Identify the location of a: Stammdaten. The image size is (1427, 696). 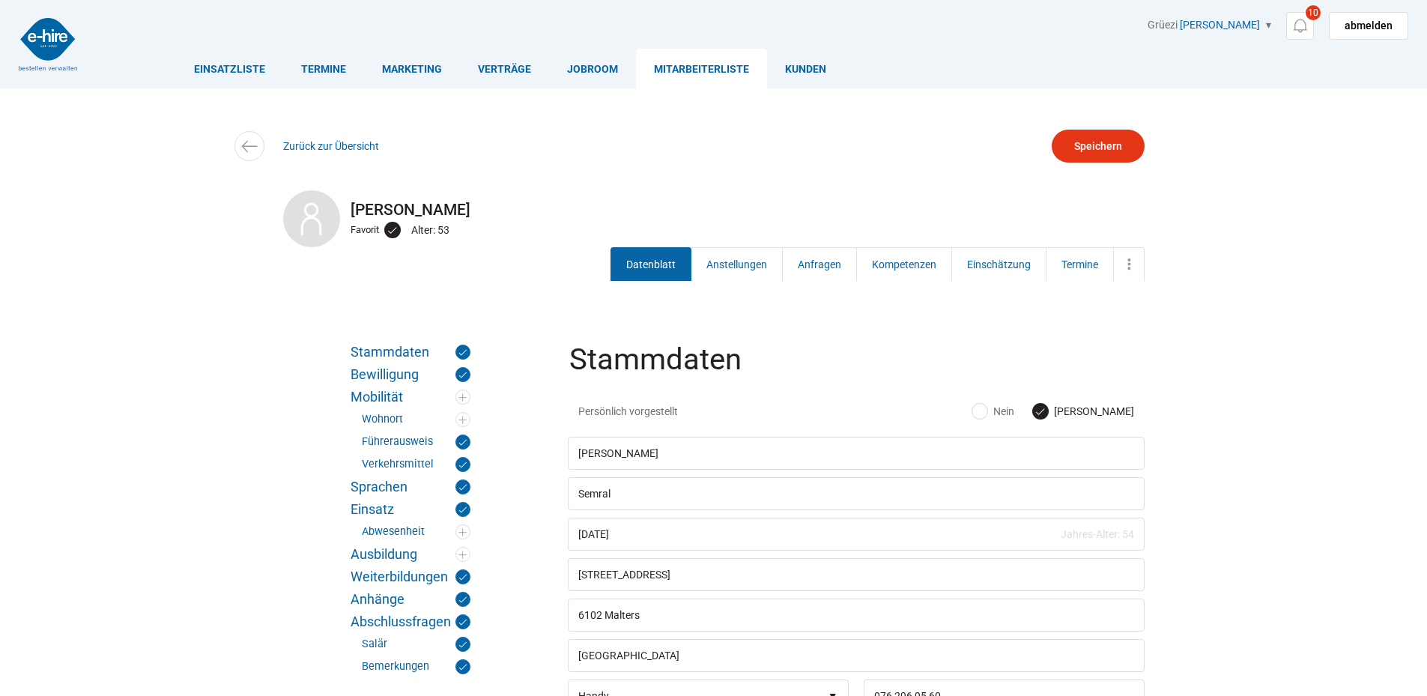
(411, 352).